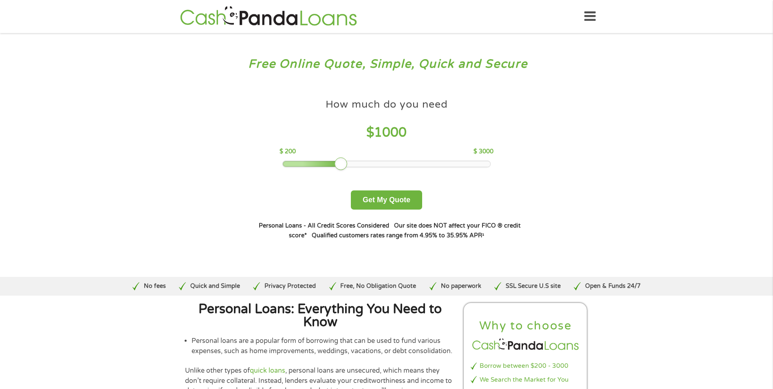 The width and height of the screenshot is (773, 389). What do you see at coordinates (526, 326) in the screenshot?
I see `h2: Why to choose` at bounding box center [526, 326].